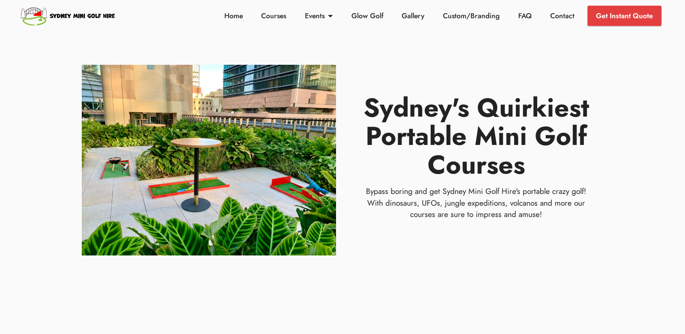 The height and width of the screenshot is (334, 685). I want to click on img: Sydney Mini Golf Hire, so click(68, 16).